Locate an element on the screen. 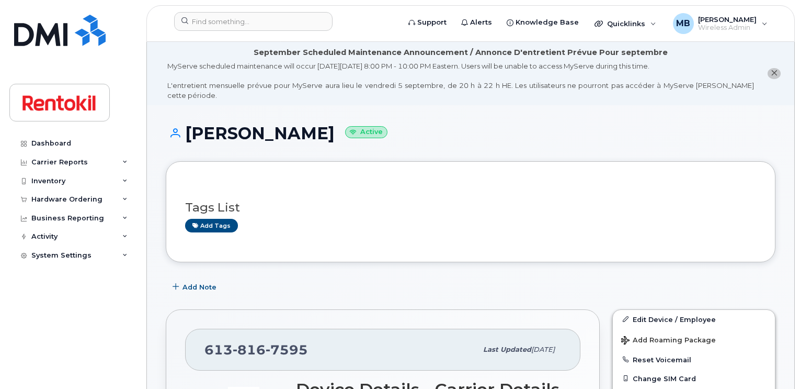  button: Reset Voicemail is located at coordinates (694, 359).